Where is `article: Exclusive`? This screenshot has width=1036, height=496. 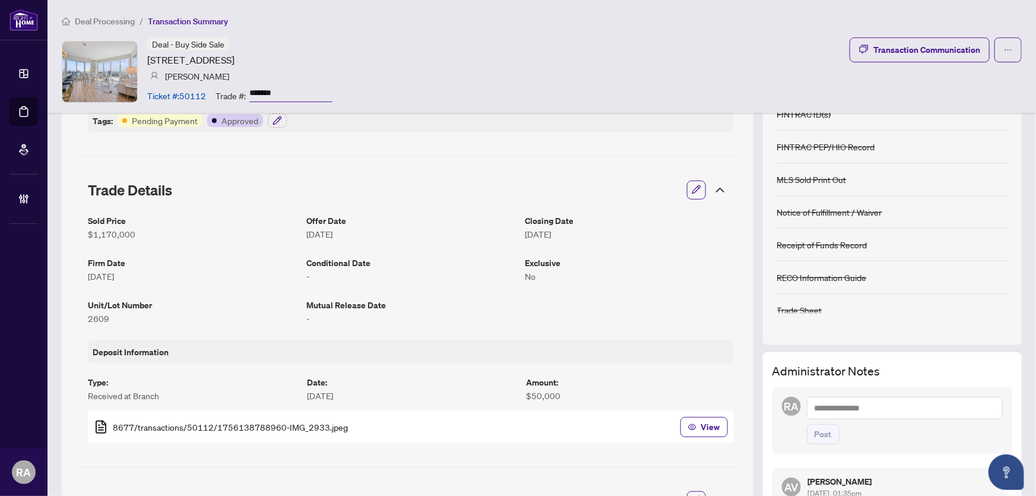 article: Exclusive is located at coordinates (629, 262).